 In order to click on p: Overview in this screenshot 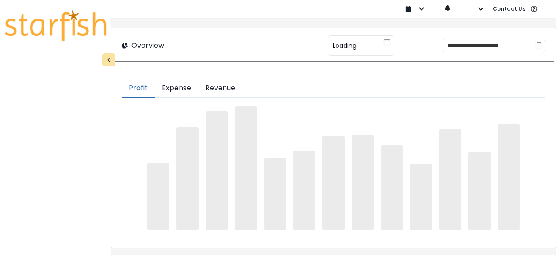, I will do `click(148, 46)`.